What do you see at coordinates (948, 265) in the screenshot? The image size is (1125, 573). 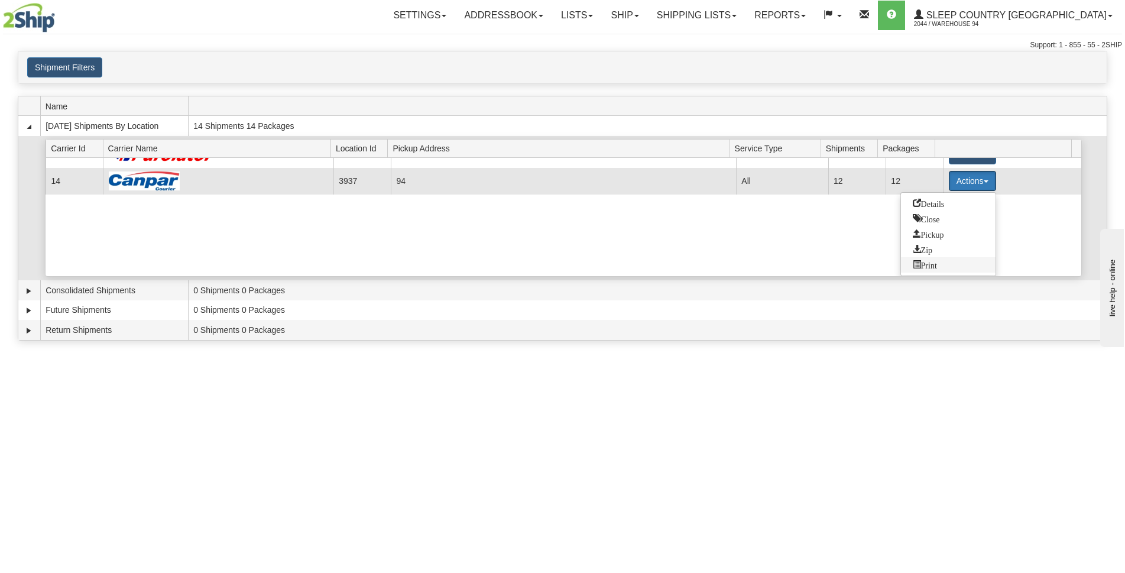 I see `a: Print or Download All Shipping Documents in one file` at bounding box center [948, 265].